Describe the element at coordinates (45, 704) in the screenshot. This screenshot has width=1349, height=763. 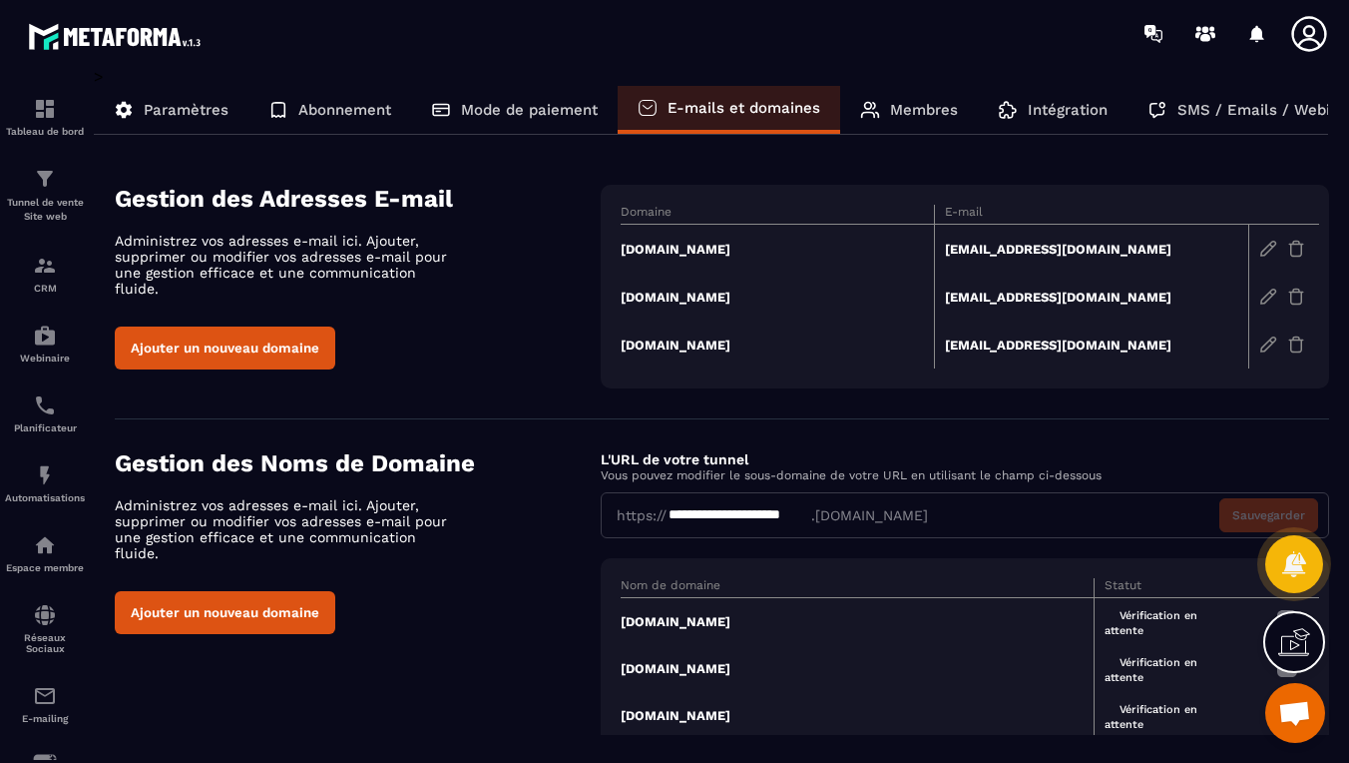
I see `a: emailemailE-mailing` at that location.